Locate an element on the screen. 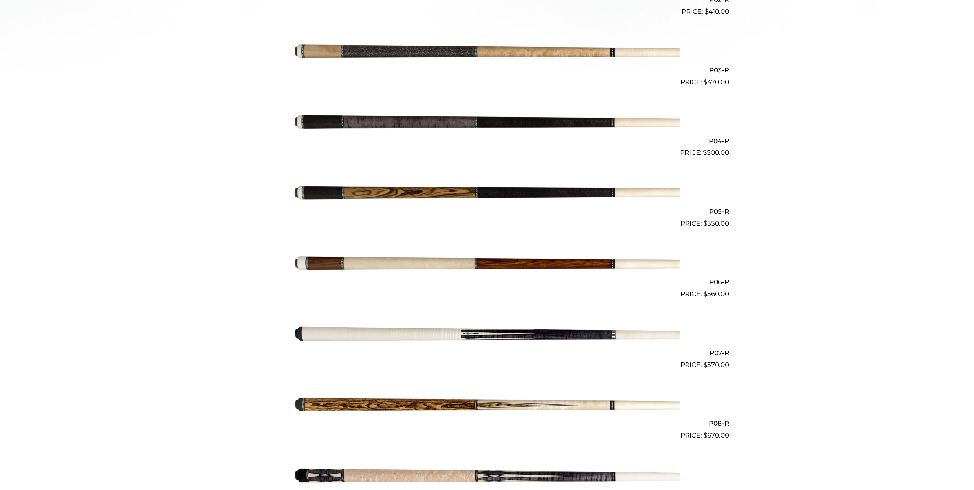 This screenshot has width=974, height=490. img: P07-R is located at coordinates (487, 334).